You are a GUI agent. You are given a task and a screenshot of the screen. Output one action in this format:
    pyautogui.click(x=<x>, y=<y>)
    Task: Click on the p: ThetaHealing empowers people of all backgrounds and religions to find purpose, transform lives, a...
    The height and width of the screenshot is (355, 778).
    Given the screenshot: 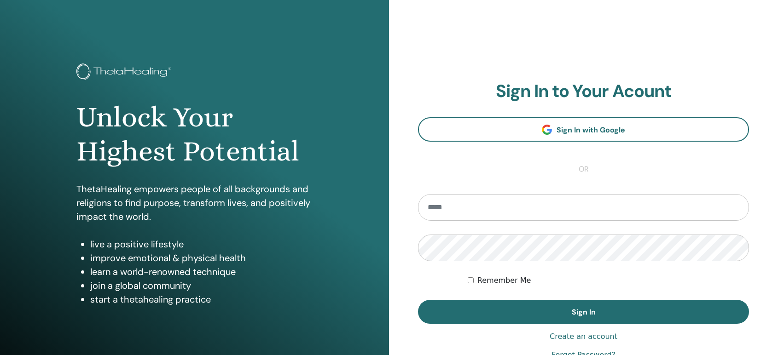 What is the action you would take?
    pyautogui.click(x=194, y=203)
    